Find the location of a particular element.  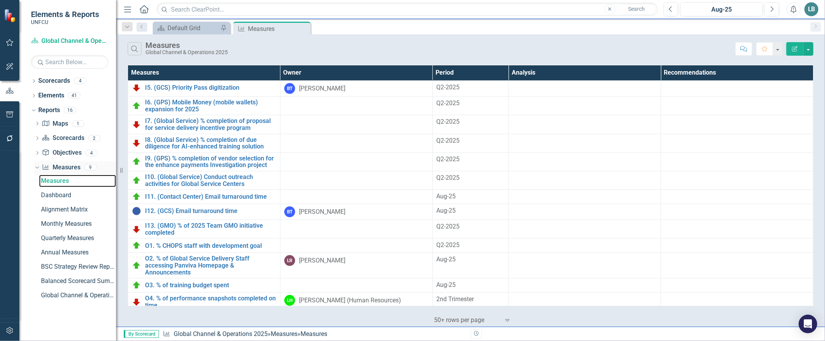

input: Search Below... is located at coordinates (70, 62).